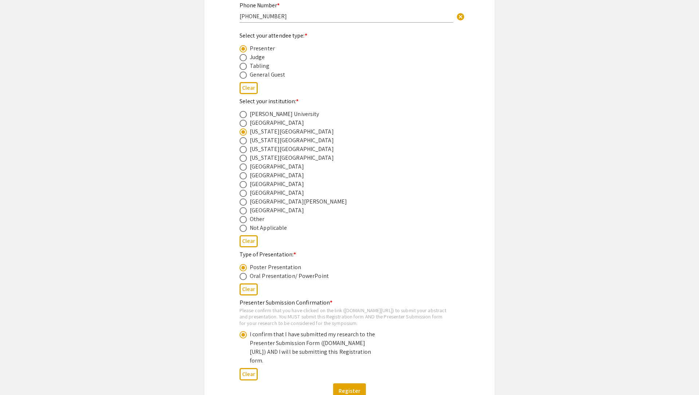 The image size is (699, 395). What do you see at coordinates (257, 219) in the screenshot?
I see `div: Other` at bounding box center [257, 219].